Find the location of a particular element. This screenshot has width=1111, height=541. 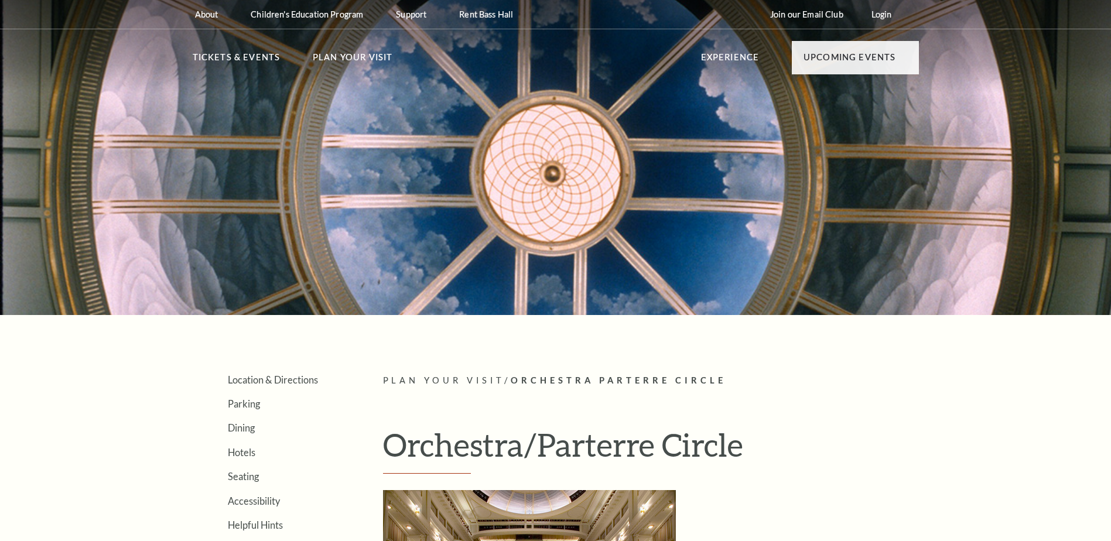

a: Seating is located at coordinates (243, 476).